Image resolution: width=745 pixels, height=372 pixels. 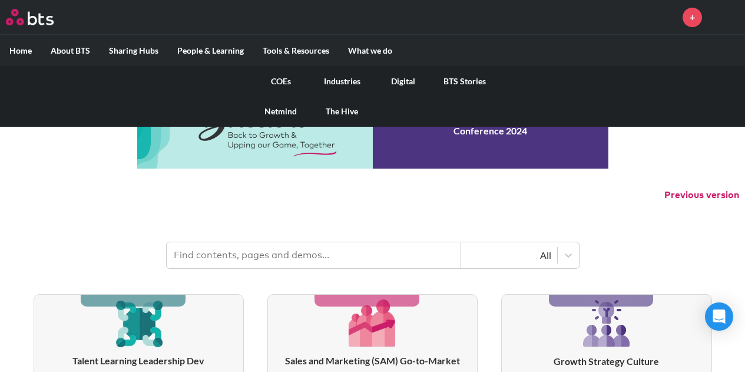 I want to click on label: Tools & Resources, so click(x=296, y=51).